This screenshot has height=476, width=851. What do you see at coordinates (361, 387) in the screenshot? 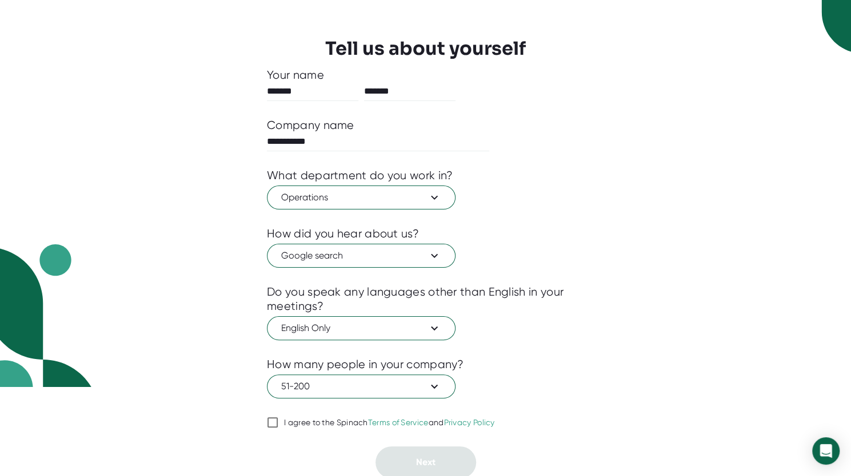
I see `span: 51-200` at bounding box center [361, 387].